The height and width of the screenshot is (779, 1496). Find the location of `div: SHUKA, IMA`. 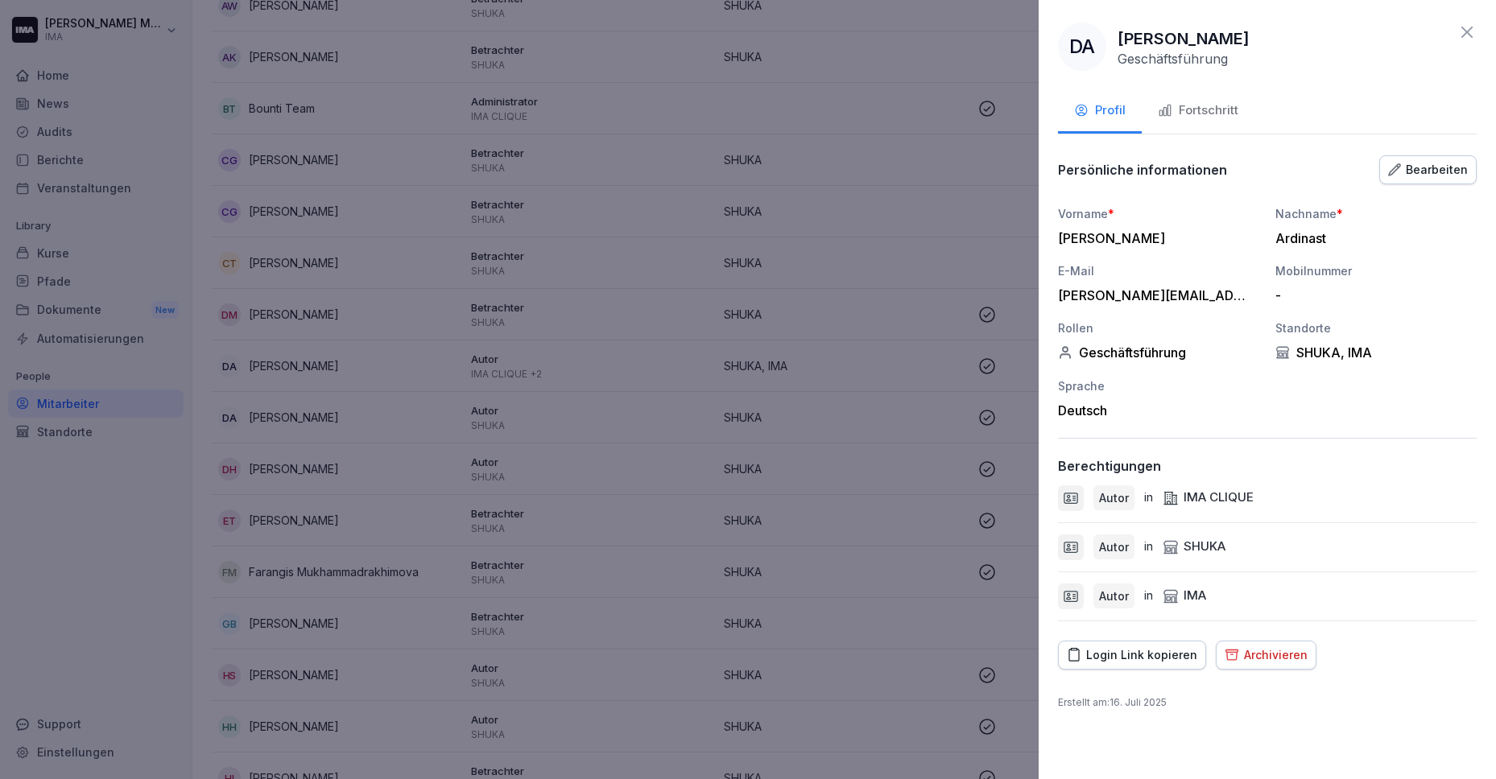

div: SHUKA, IMA is located at coordinates (1376, 353).